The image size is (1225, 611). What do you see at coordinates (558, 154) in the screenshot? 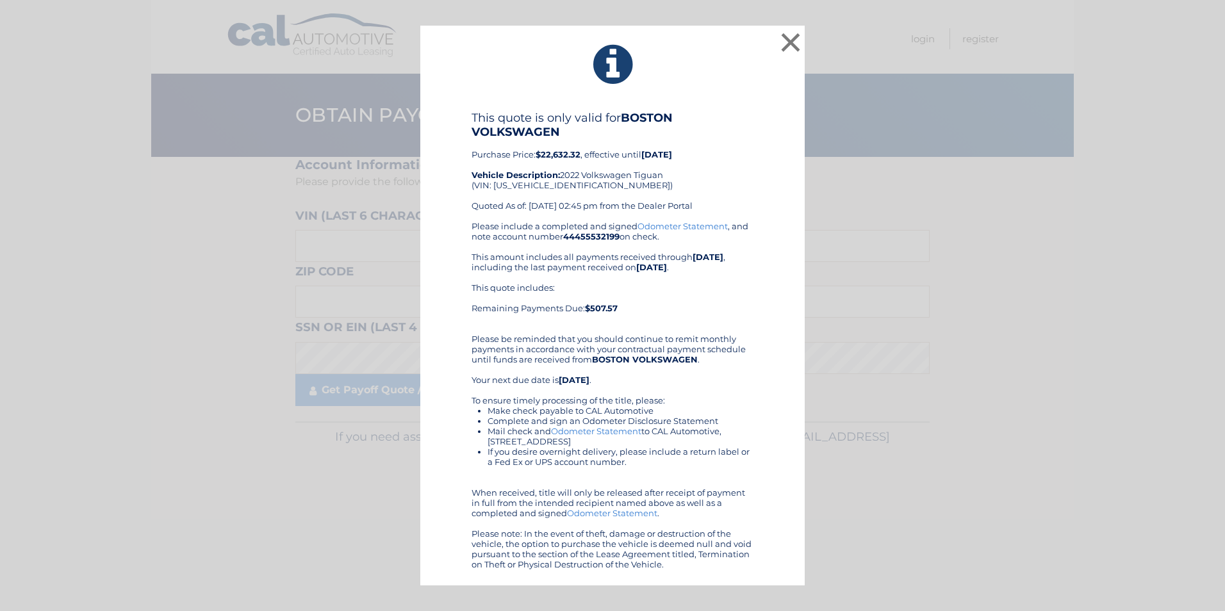
I see `b: $22,632.32` at bounding box center [558, 154].